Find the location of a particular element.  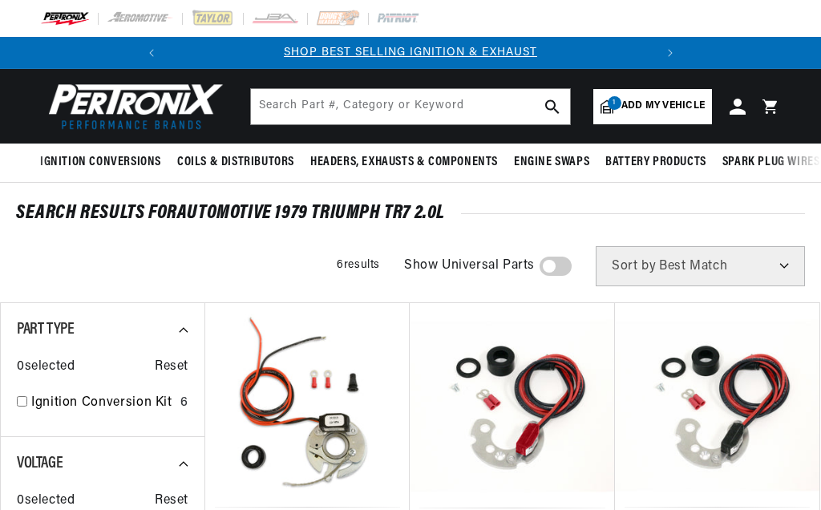

div: 1 of 2 is located at coordinates (410, 53).